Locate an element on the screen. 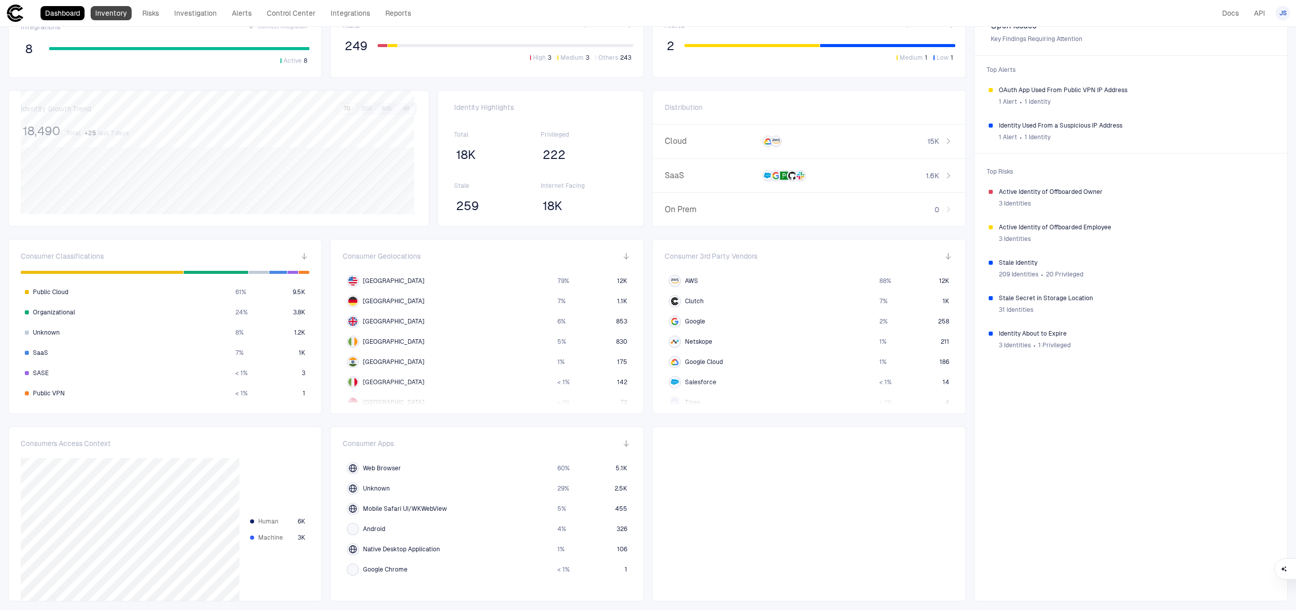 The image size is (1296, 610). span: Consumer Classifications is located at coordinates (62, 256).